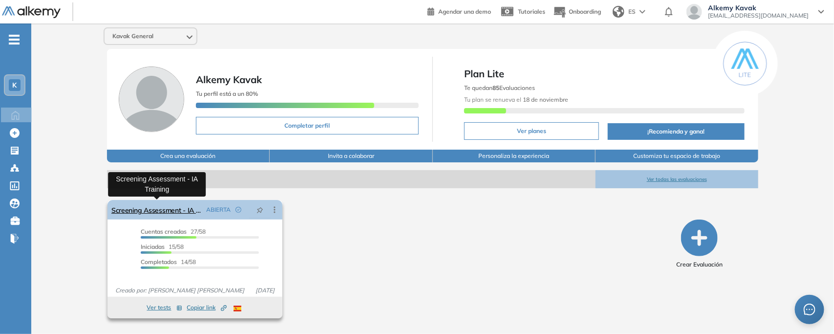 The height and width of the screenshot is (334, 834). I want to click on span: check-circle, so click(238, 210).